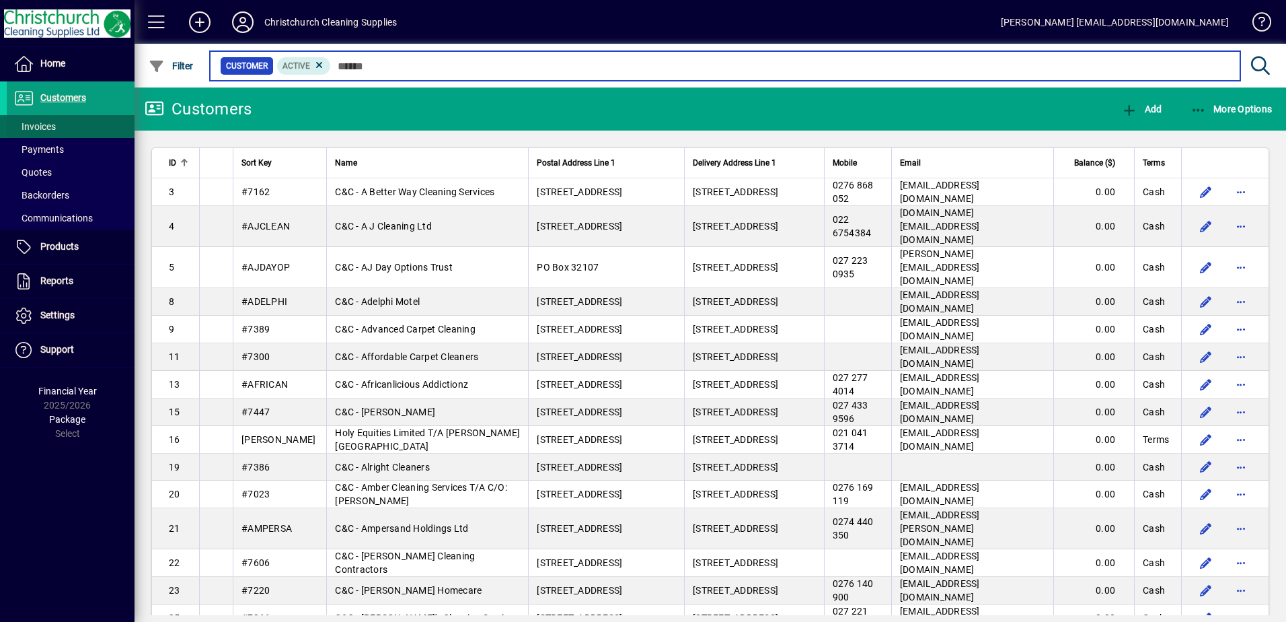 Image resolution: width=1286 pixels, height=622 pixels. Describe the element at coordinates (264, 301) in the screenshot. I see `span: #ADELPHI` at that location.